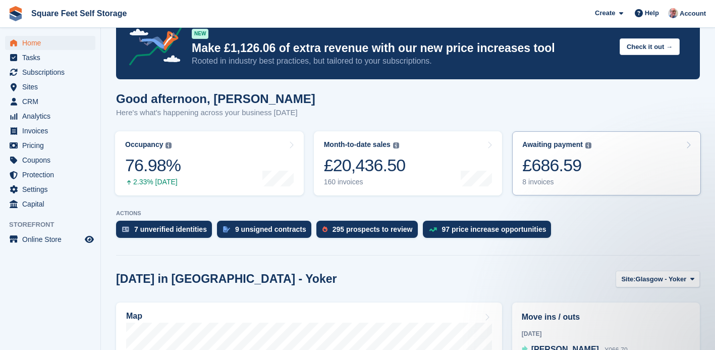 The image size is (715, 350). What do you see at coordinates (171, 229) in the screenshot?
I see `div: 7 unverified identities` at bounding box center [171, 229].